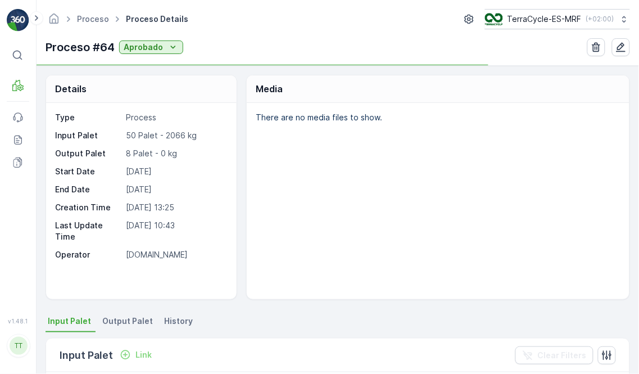 This screenshot has height=374, width=639. What do you see at coordinates (178, 321) in the screenshot?
I see `span: History` at bounding box center [178, 321].